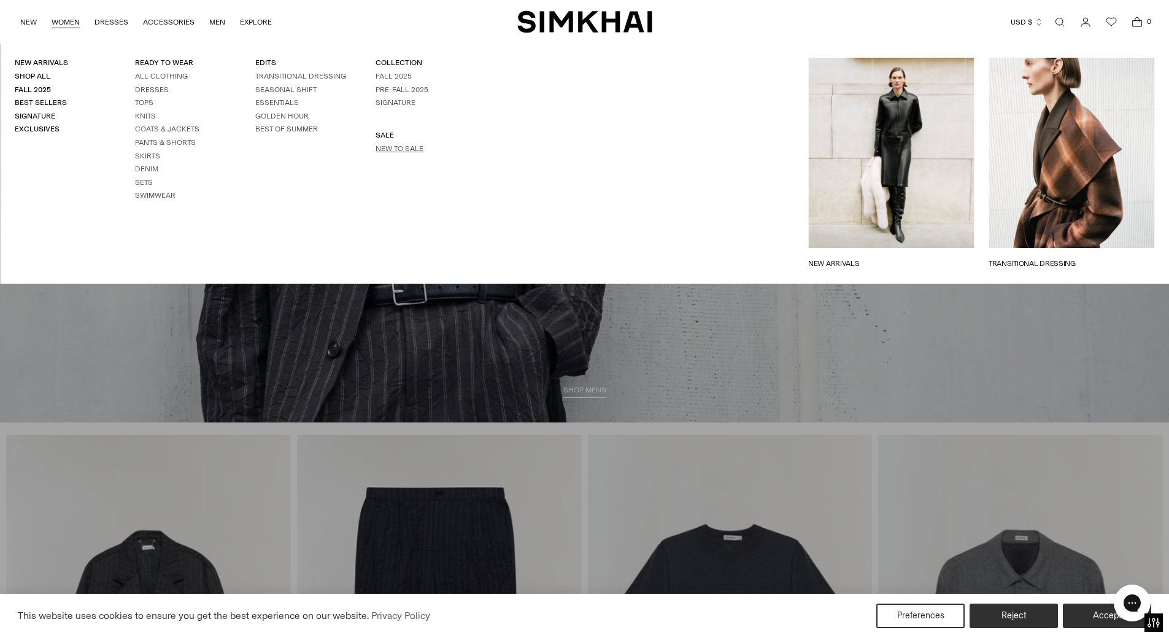  Describe the element at coordinates (401, 616) in the screenshot. I see `a: Privacy Policy (opens in a new tab)` at that location.